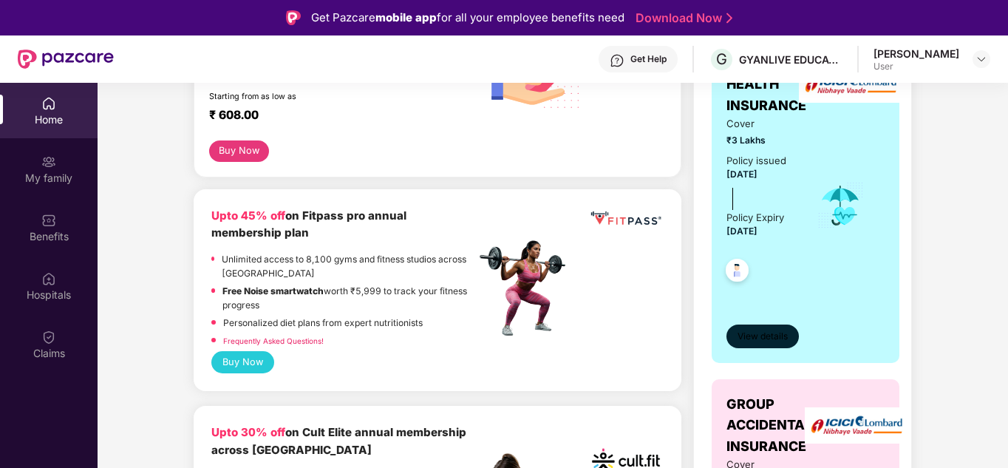 This screenshot has width=1008, height=468. Describe the element at coordinates (737, 272) in the screenshot. I see `img: svg+xml;base64,PHN2ZyB4bWxucz0iaHR0cDovL3d3dy53My5vcmcvMjAwMC9zdmciIHdpZHRoPSI0OC45NDMiIGhlaWdodD...` at that location.